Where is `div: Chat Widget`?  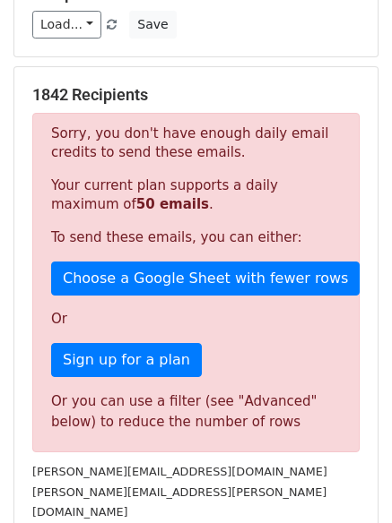
div: Chat Widget is located at coordinates (347, 480).